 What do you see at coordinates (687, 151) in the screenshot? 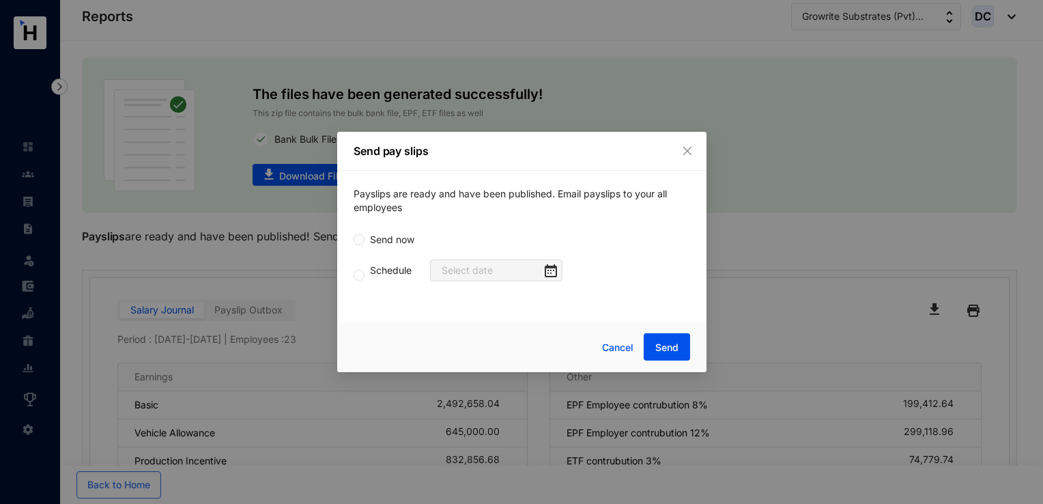
I see `span: close` at bounding box center [687, 151].